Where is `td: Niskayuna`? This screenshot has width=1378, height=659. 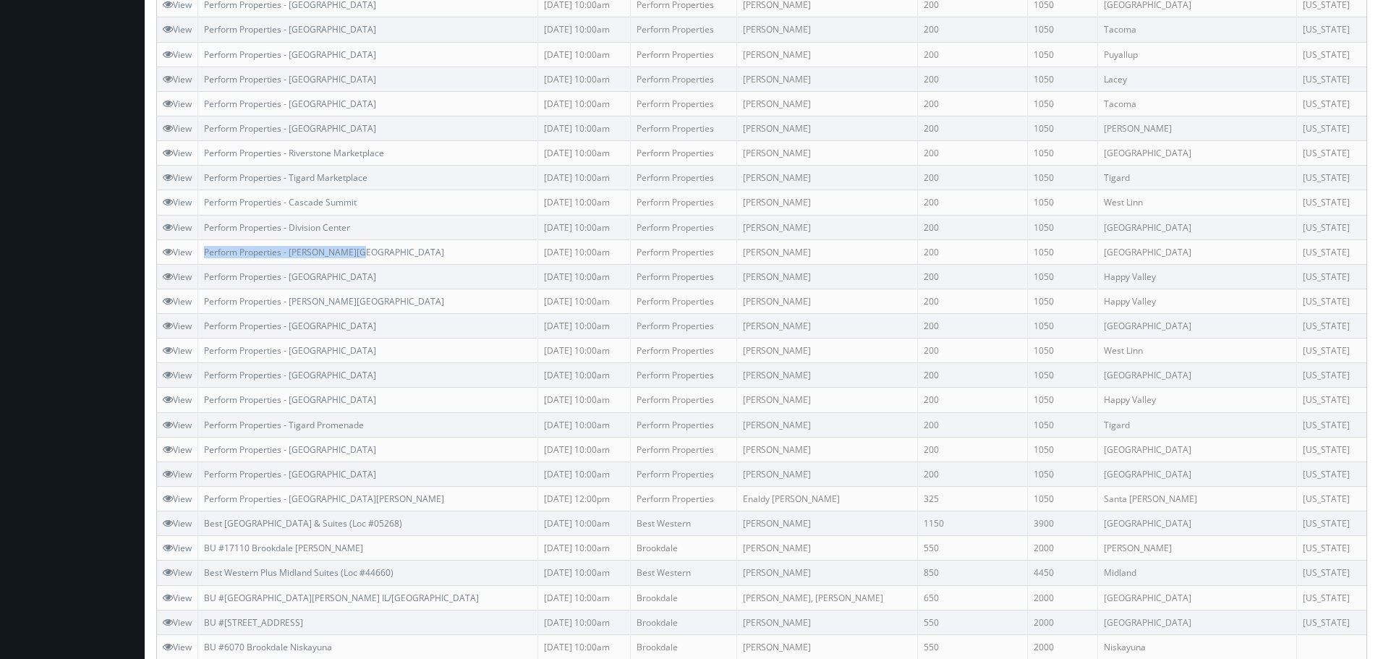 td: Niskayuna is located at coordinates (1197, 647).